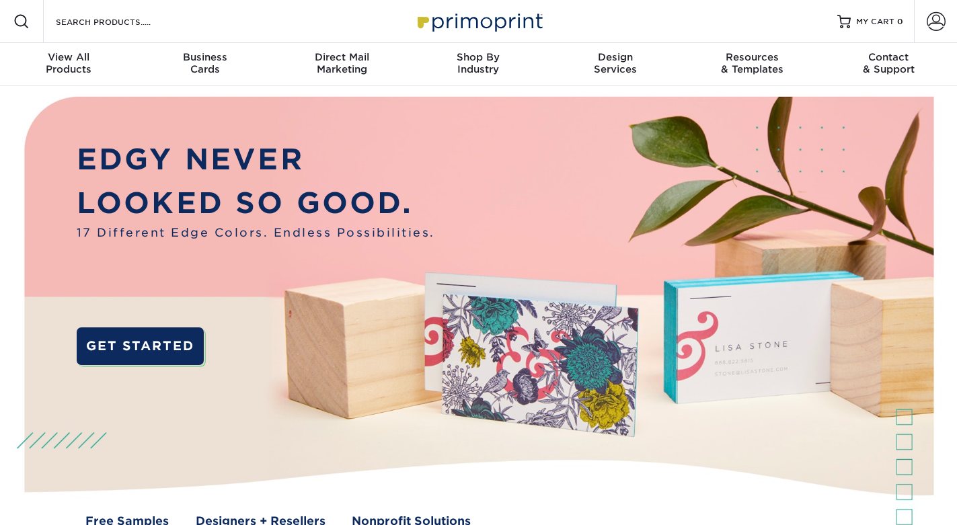 The width and height of the screenshot is (957, 525). What do you see at coordinates (204, 57) in the screenshot?
I see `span: Business` at bounding box center [204, 57].